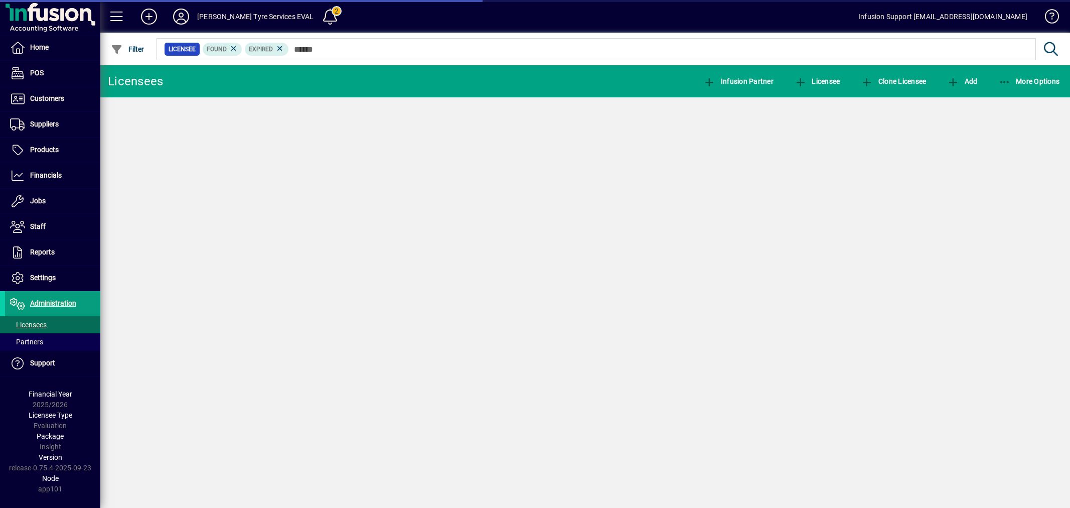 The image size is (1070, 508). Describe the element at coordinates (53, 48) in the screenshot. I see `a: Home` at that location.